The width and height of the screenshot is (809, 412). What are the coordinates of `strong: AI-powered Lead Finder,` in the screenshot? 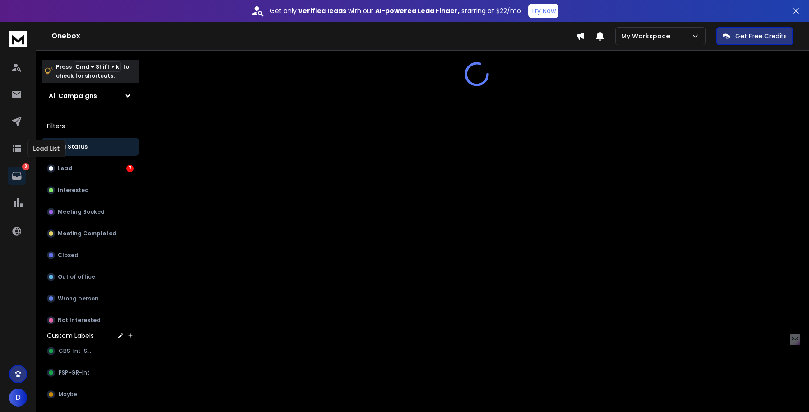 It's located at (417, 11).